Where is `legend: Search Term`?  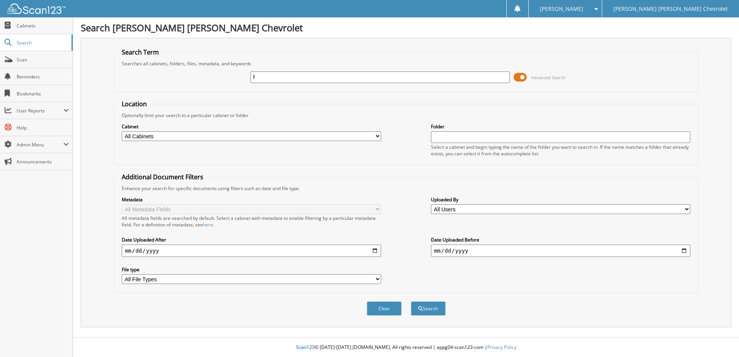 legend: Search Term is located at coordinates (140, 52).